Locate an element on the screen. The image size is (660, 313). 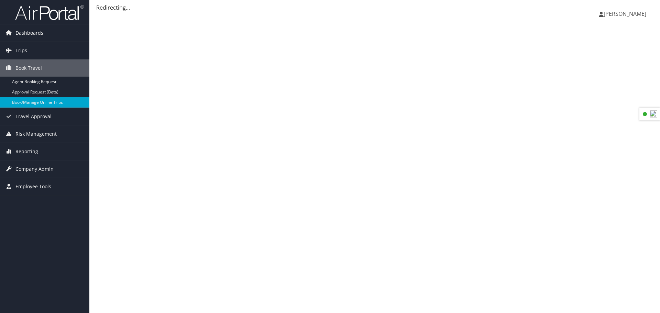
img: airportal-logo.png is located at coordinates (50, 12).